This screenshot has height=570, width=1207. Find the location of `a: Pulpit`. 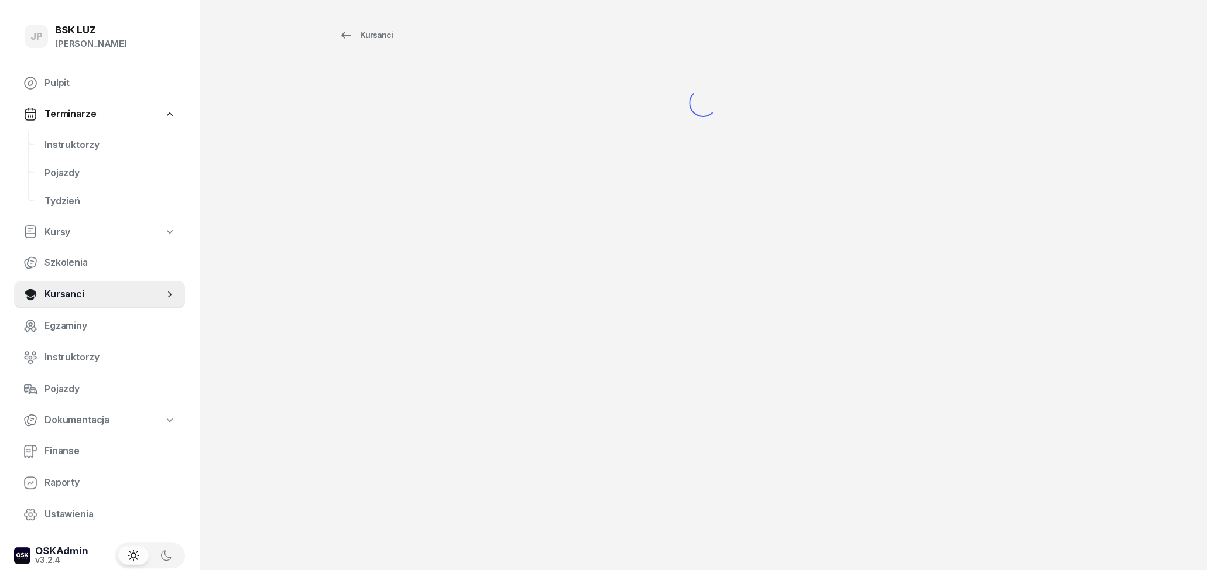

a: Pulpit is located at coordinates (100, 83).